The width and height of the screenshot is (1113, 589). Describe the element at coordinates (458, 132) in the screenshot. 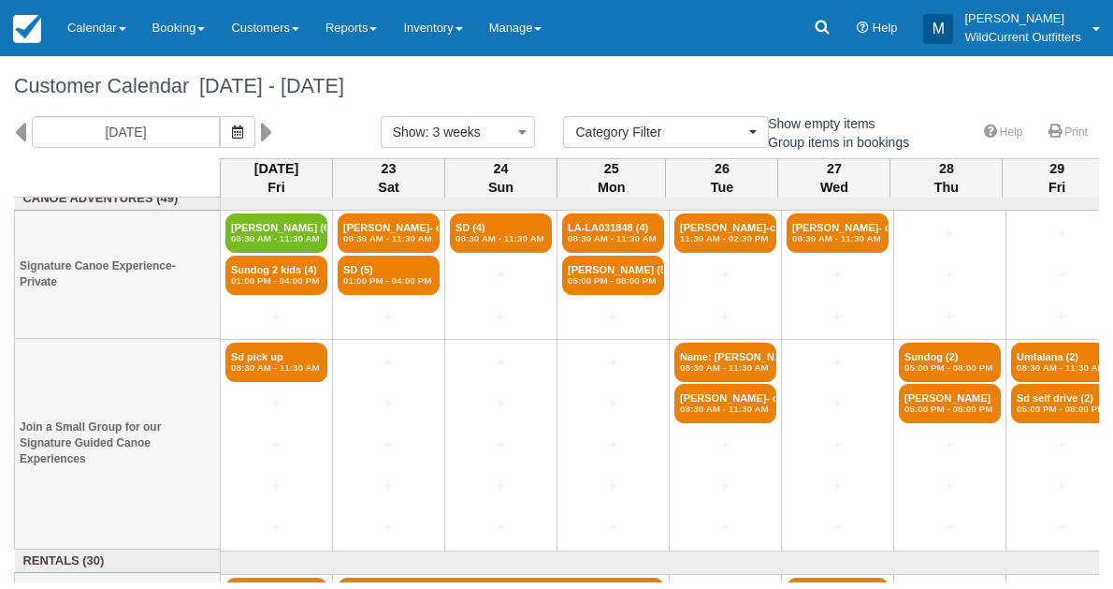

I see `button: Show: 3 weeks` at that location.